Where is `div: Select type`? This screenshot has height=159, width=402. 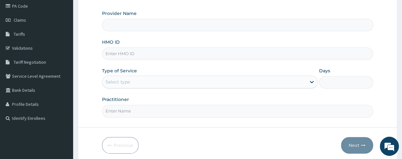 div: Select type is located at coordinates (118, 82).